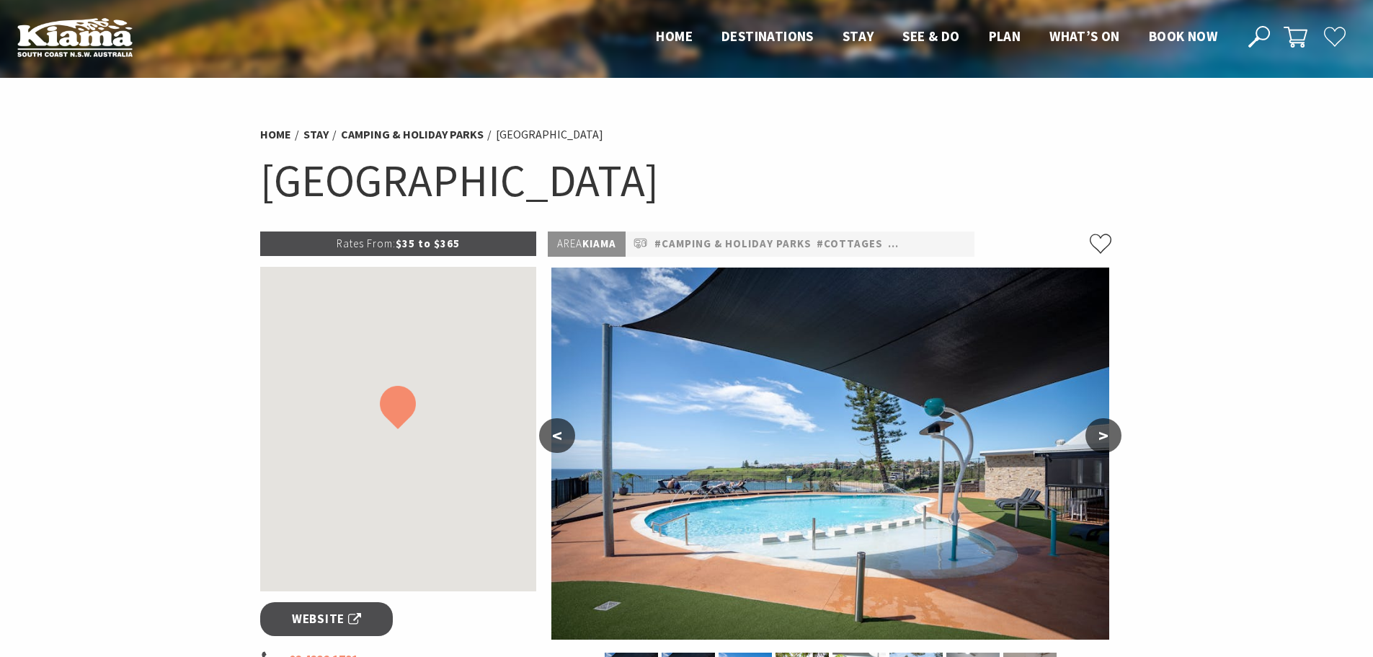  What do you see at coordinates (674, 36) in the screenshot?
I see `span: Home` at bounding box center [674, 36].